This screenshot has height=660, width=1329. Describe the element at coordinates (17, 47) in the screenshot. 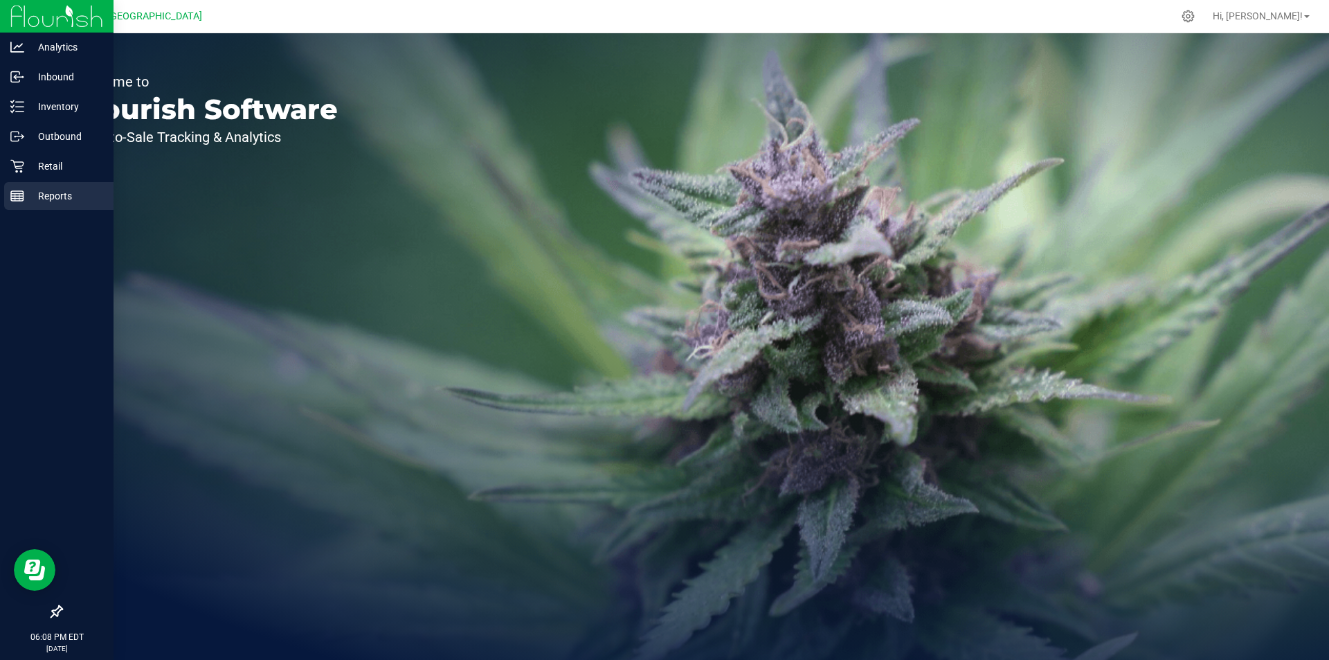

I see `inline-svg: Analytics` at that location.